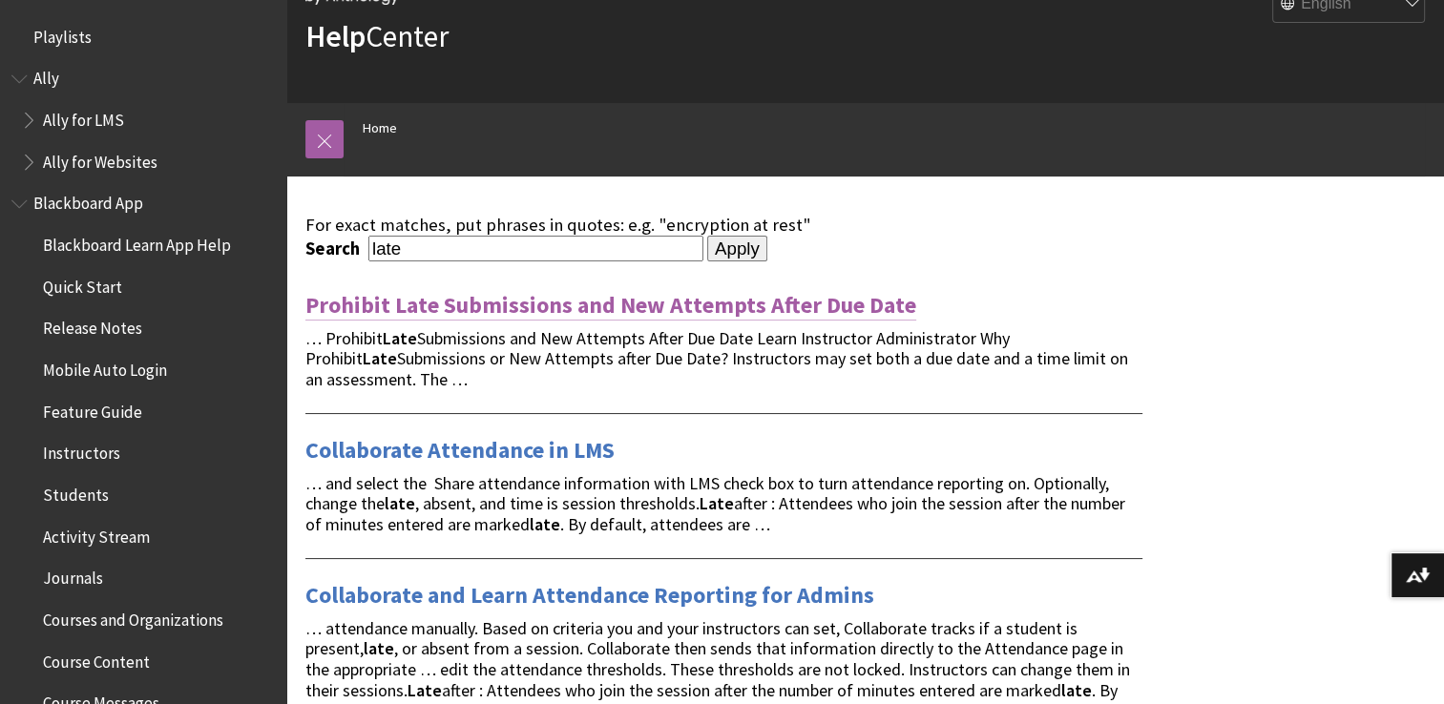  What do you see at coordinates (460, 450) in the screenshot?
I see `a: Collaborate Attendance in LMS` at bounding box center [460, 450].